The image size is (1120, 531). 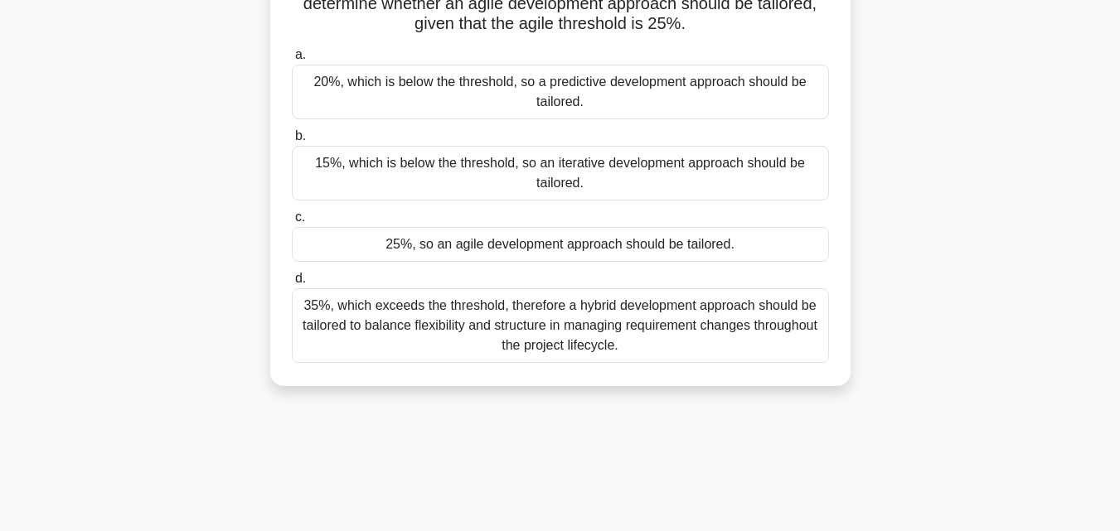 What do you see at coordinates (300, 54) in the screenshot?
I see `span: a.` at bounding box center [300, 54].